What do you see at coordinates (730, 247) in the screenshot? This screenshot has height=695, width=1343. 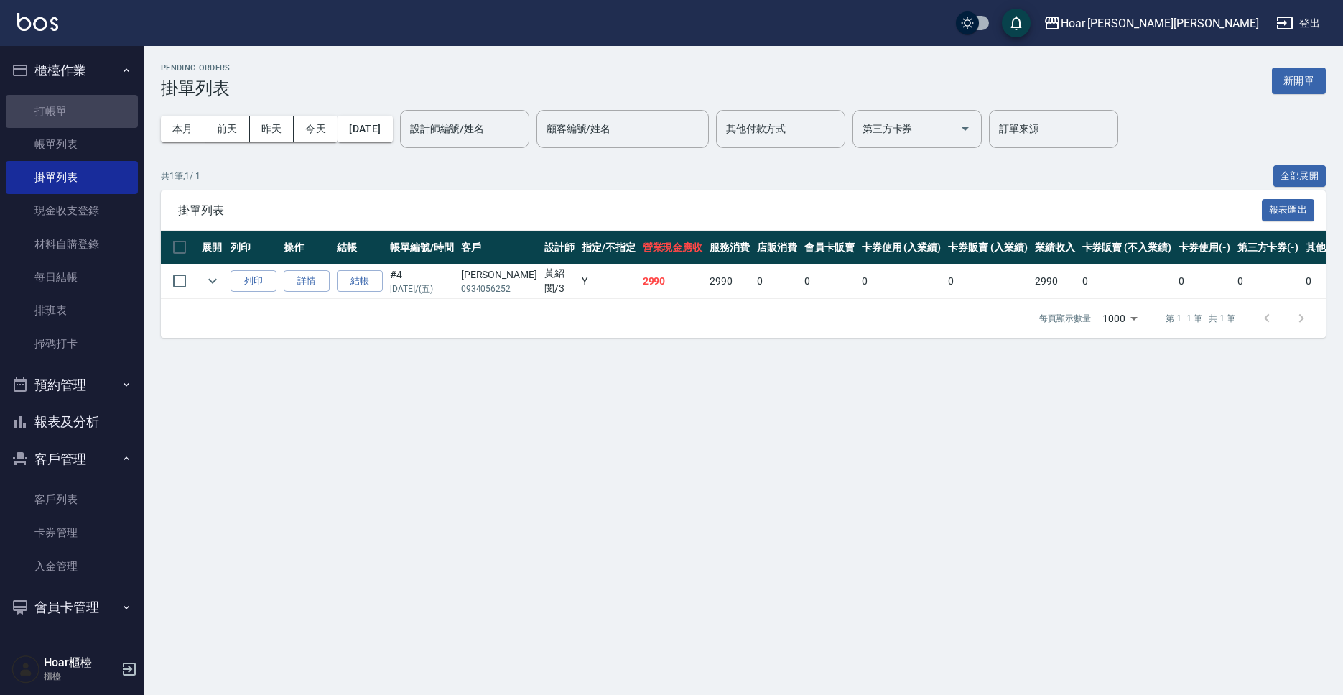 I see `th: 服務消費` at bounding box center [730, 247].